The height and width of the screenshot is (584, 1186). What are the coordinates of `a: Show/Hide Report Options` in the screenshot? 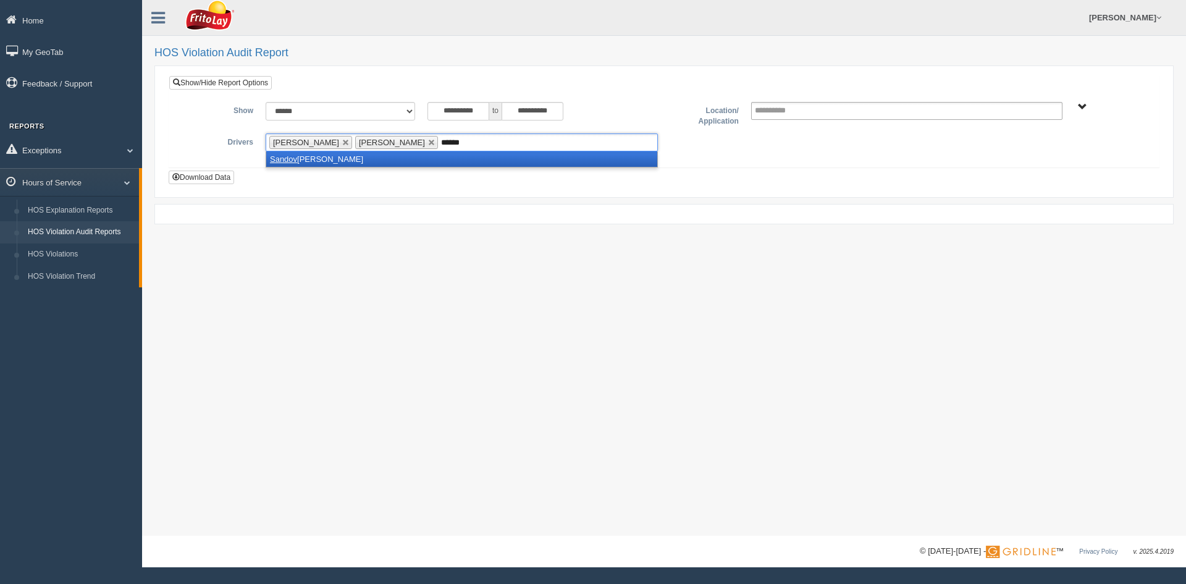 It's located at (221, 83).